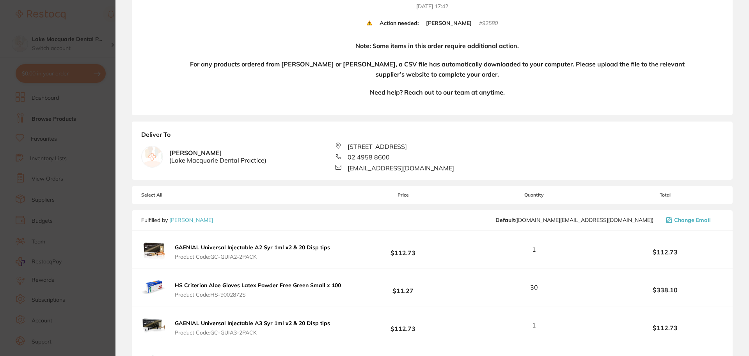 The image size is (749, 356). What do you see at coordinates (438, 93) in the screenshot?
I see `h4: Need help? Reach out to our team at anytime.` at bounding box center [438, 93].